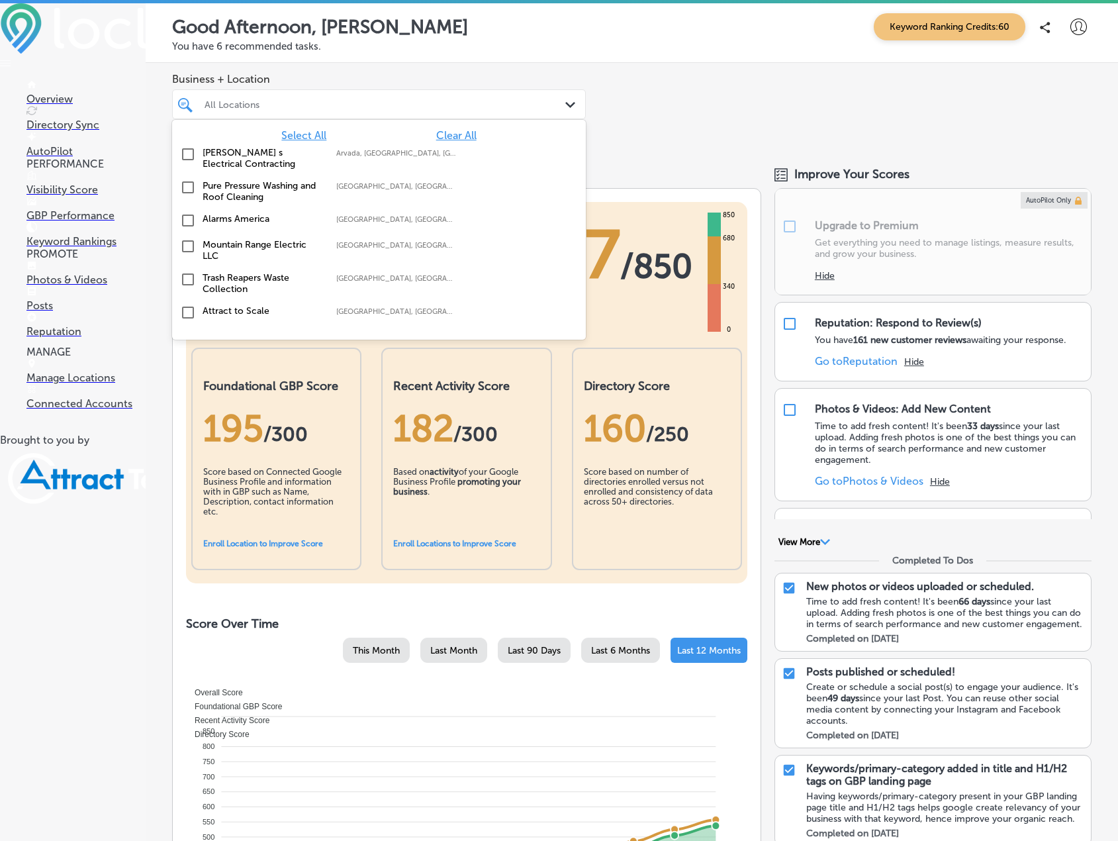 Image resolution: width=1118 pixels, height=841 pixels. Describe the element at coordinates (898, 322) in the screenshot. I see `div: Reputation: Respond to Review(s)` at that location.